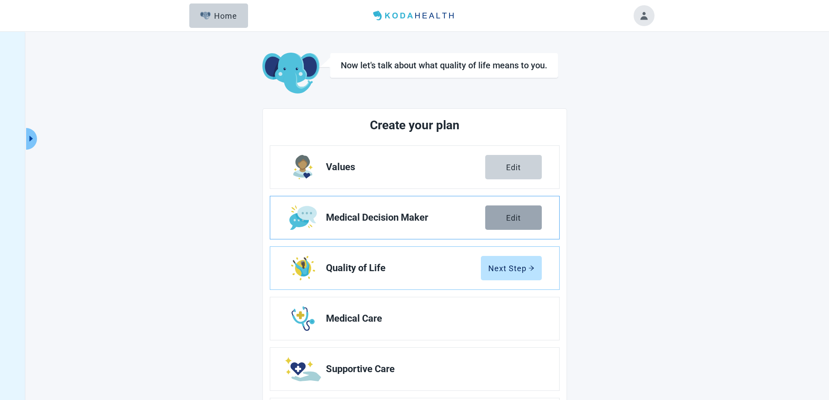 This screenshot has width=829, height=400. What do you see at coordinates (531, 268) in the screenshot?
I see `span: arrow-right` at bounding box center [531, 268].